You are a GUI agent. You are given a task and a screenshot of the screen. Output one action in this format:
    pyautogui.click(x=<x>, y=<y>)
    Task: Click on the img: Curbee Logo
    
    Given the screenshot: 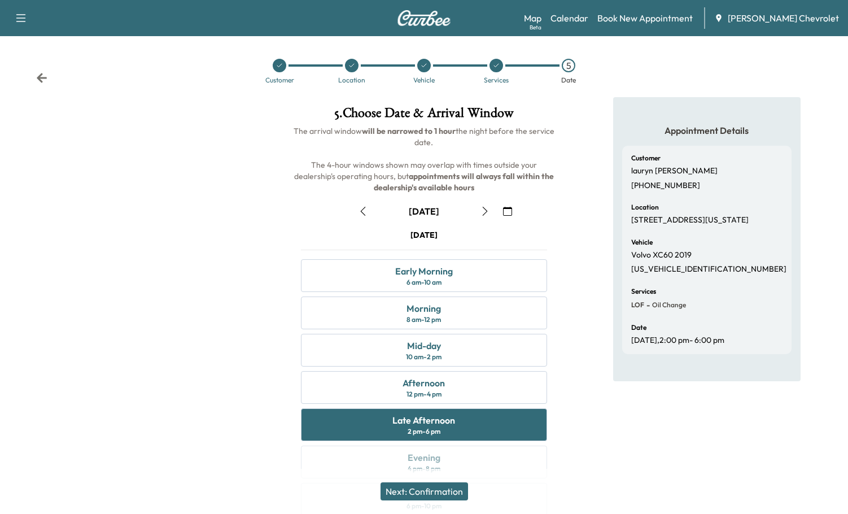 What is the action you would take?
    pyautogui.click(x=424, y=18)
    